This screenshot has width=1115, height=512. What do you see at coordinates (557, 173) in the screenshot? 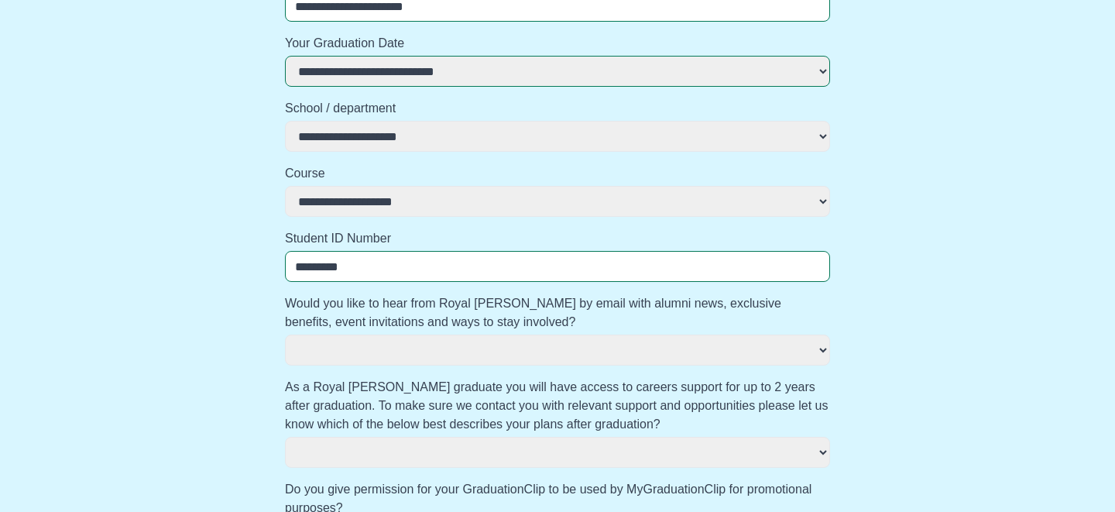
I see `label: Course` at bounding box center [557, 173].